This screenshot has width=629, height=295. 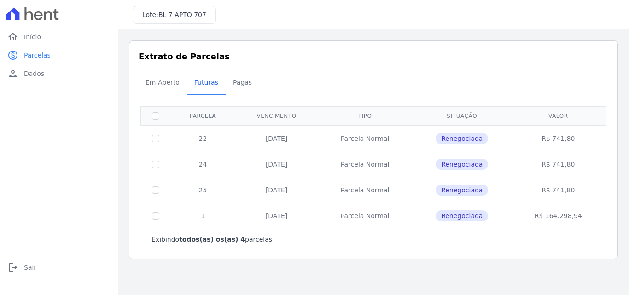 I want to click on td: 25, so click(x=203, y=190).